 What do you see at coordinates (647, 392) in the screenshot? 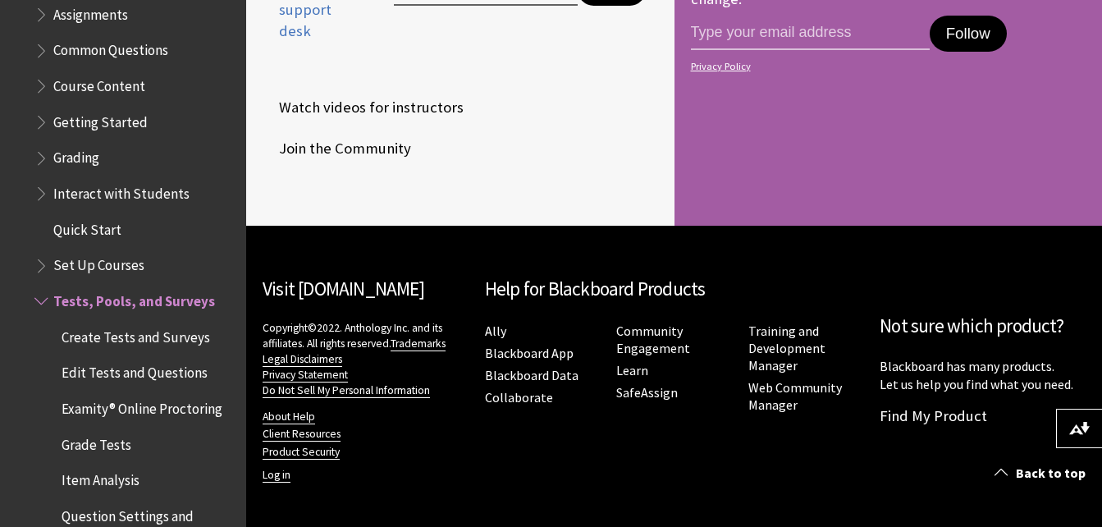
I see `a: SafeAssign` at bounding box center [647, 392].